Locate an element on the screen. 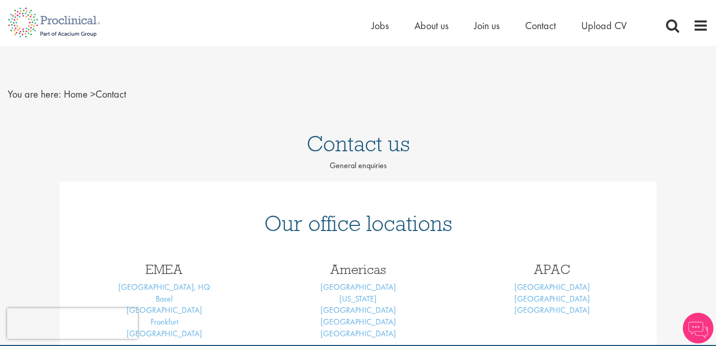 Image resolution: width=716 pixels, height=346 pixels. a: Upload CV is located at coordinates (604, 26).